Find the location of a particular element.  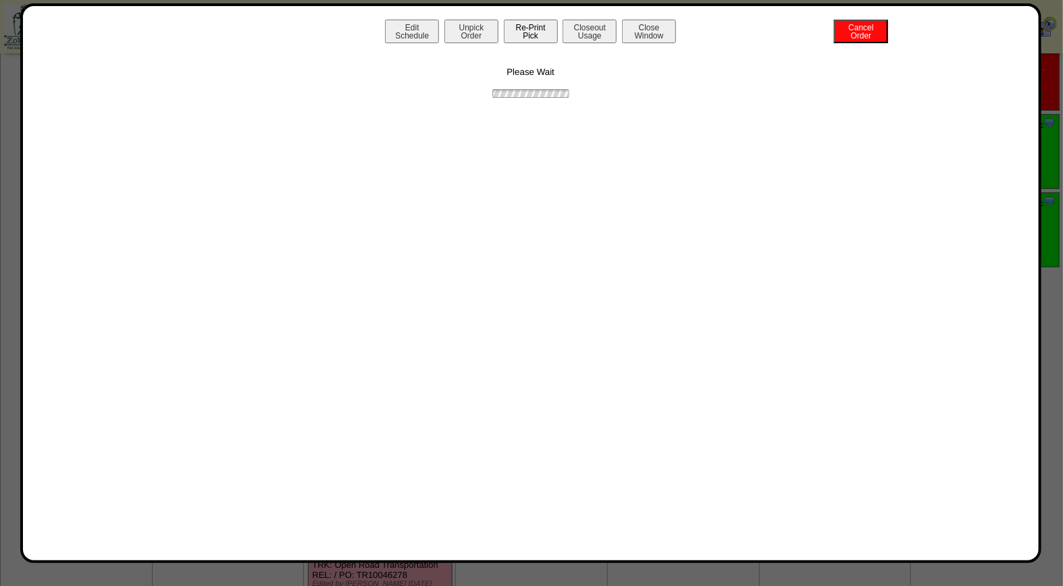

a: CloseWindow is located at coordinates (649, 35).